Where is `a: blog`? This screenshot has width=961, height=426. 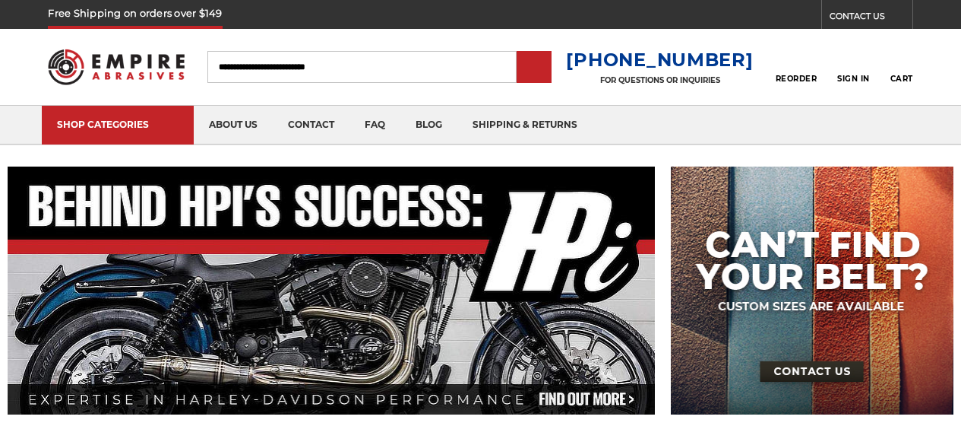 a: blog is located at coordinates (429, 125).